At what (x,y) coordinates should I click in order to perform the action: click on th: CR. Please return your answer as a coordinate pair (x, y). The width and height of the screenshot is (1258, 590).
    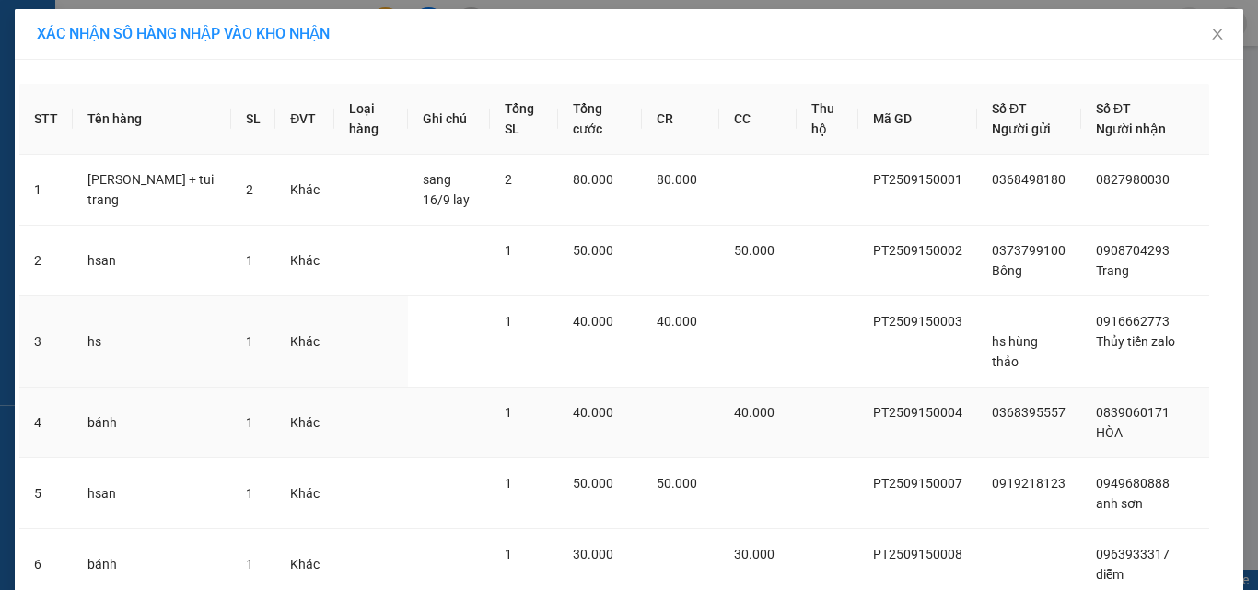
    Looking at the image, I should click on (680, 119).